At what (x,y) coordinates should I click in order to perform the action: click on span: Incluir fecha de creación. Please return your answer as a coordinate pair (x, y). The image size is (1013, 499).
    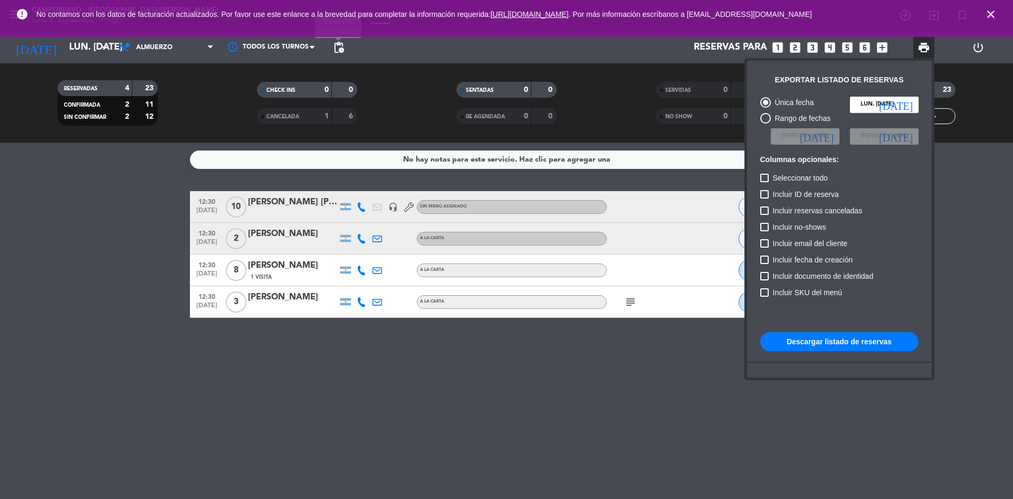
    Looking at the image, I should click on (813, 260).